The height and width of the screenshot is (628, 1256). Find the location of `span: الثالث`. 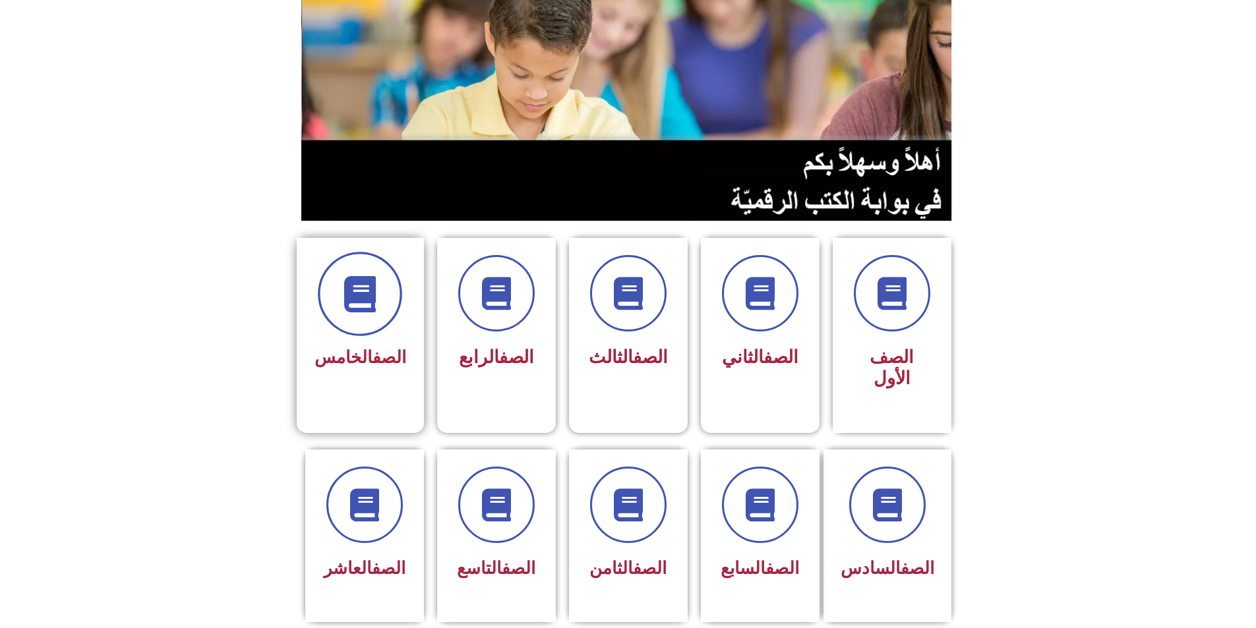

span: الثالث is located at coordinates (628, 357).